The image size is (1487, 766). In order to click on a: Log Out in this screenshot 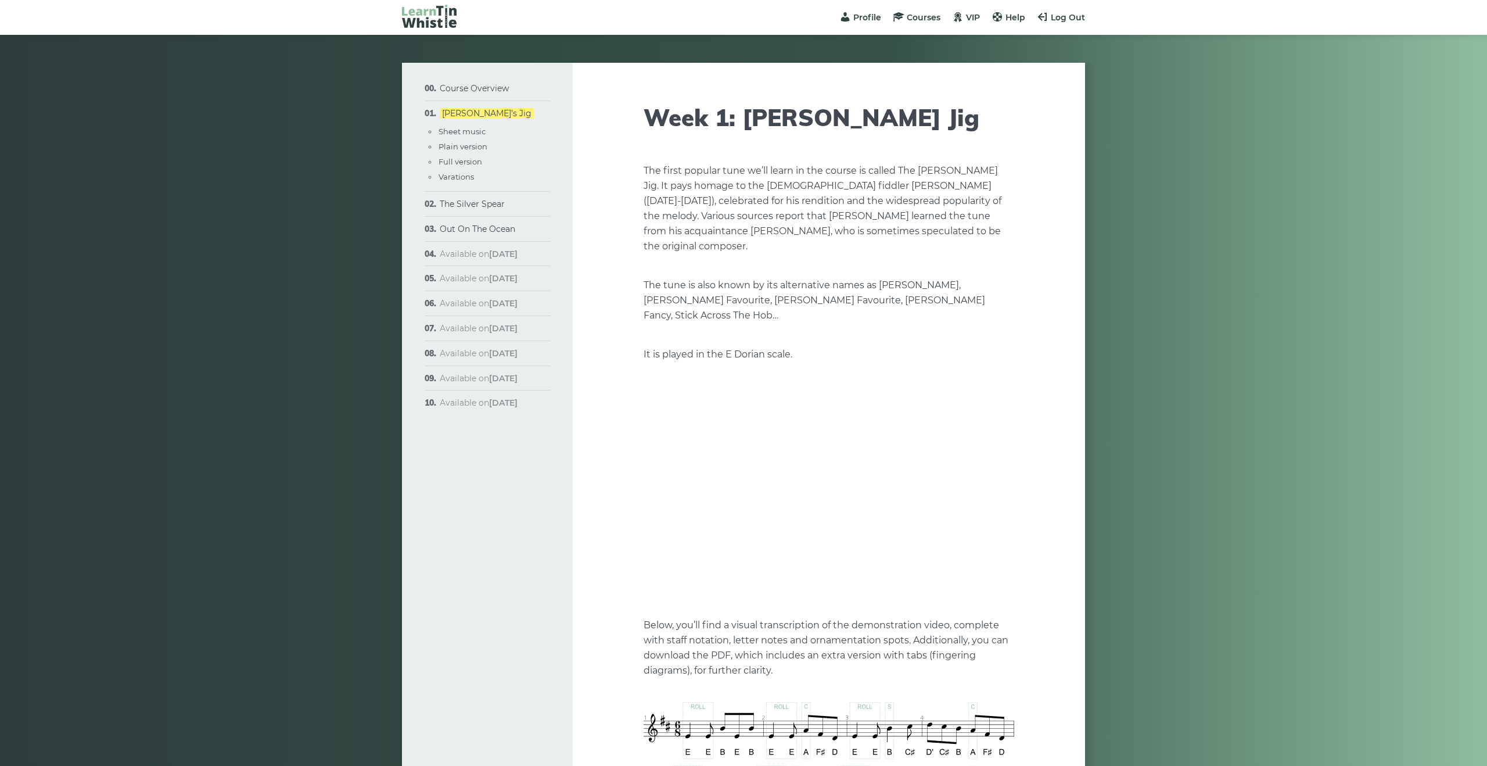, I will do `click(1061, 17)`.